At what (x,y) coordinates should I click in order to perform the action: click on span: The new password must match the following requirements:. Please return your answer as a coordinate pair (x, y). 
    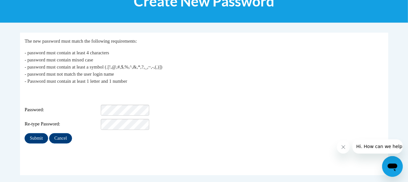
    Looking at the image, I should click on (81, 41).